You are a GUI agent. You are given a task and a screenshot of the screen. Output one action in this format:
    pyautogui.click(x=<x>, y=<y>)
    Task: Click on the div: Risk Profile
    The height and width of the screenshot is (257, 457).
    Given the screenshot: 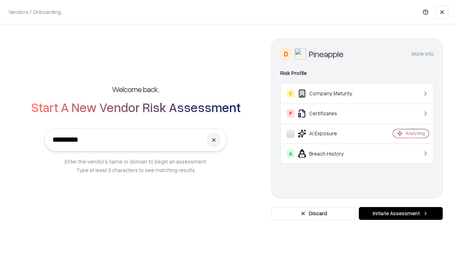 What is the action you would take?
    pyautogui.click(x=357, y=73)
    